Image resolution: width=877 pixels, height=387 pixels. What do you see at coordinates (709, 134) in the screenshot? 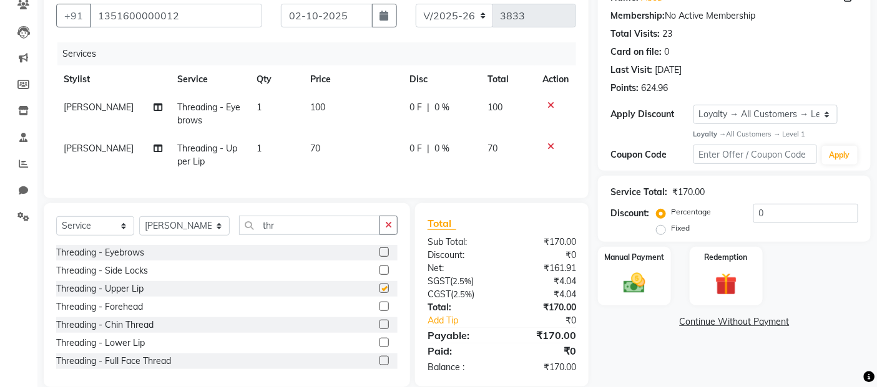
I see `strong: Loyalty →` at bounding box center [709, 134].